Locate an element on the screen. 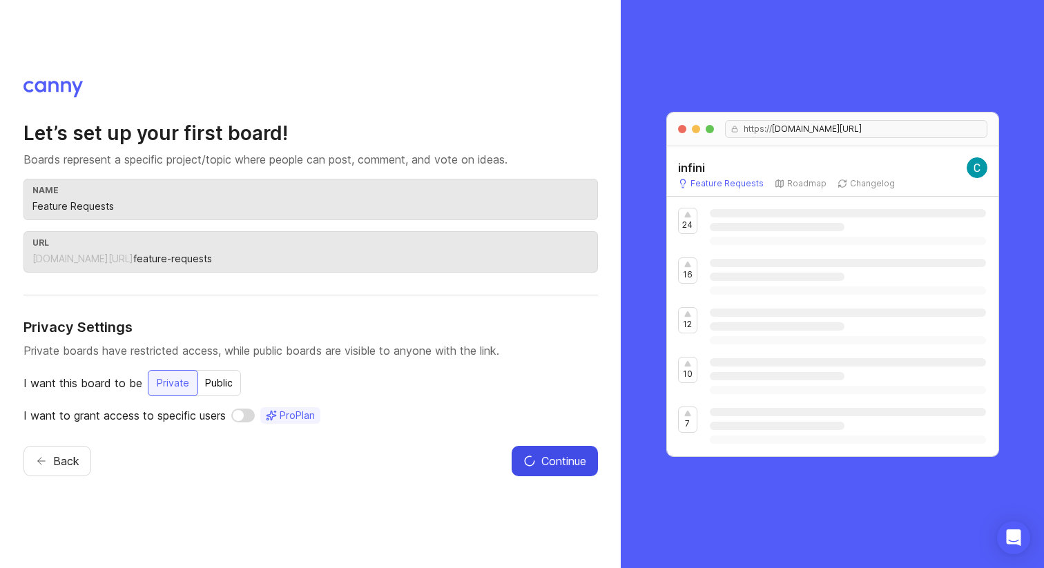  button: Back is located at coordinates (57, 461).